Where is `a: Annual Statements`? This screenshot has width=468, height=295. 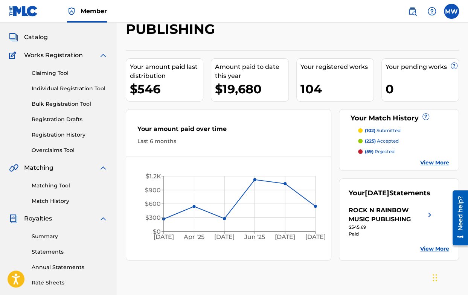 a: Annual Statements is located at coordinates (70, 267).